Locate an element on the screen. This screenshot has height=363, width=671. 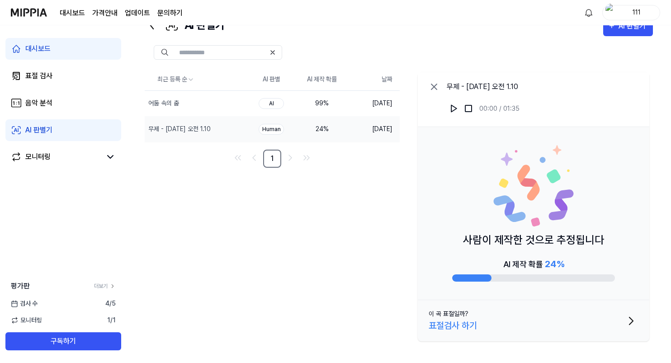
img: profile is located at coordinates (611, 13).